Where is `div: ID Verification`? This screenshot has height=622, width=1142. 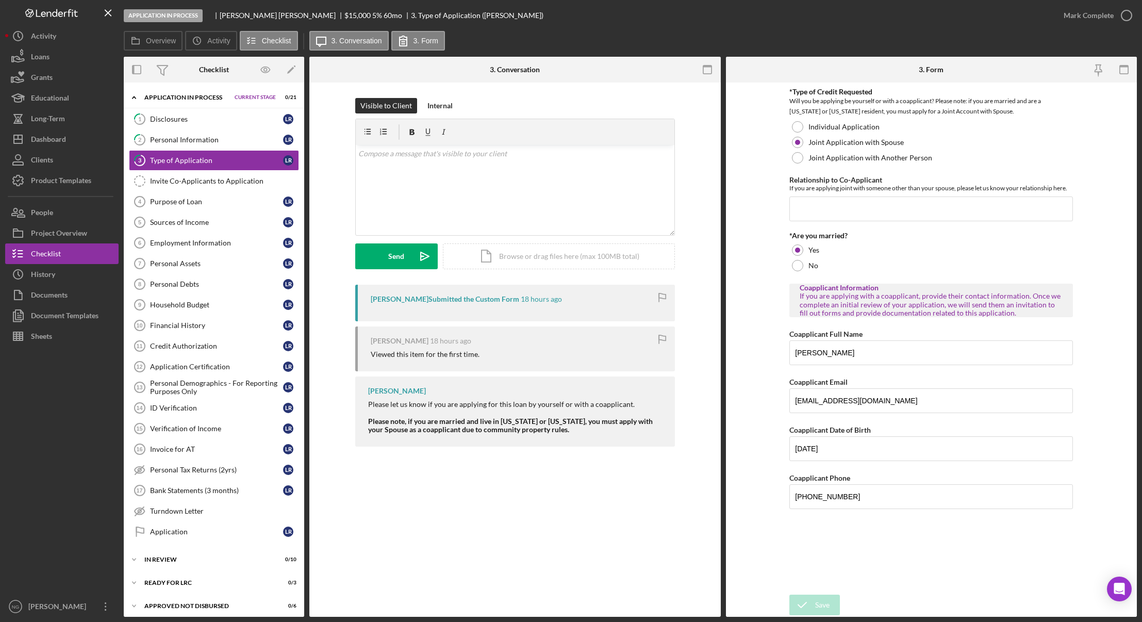
div: ID Verification is located at coordinates (217, 408).